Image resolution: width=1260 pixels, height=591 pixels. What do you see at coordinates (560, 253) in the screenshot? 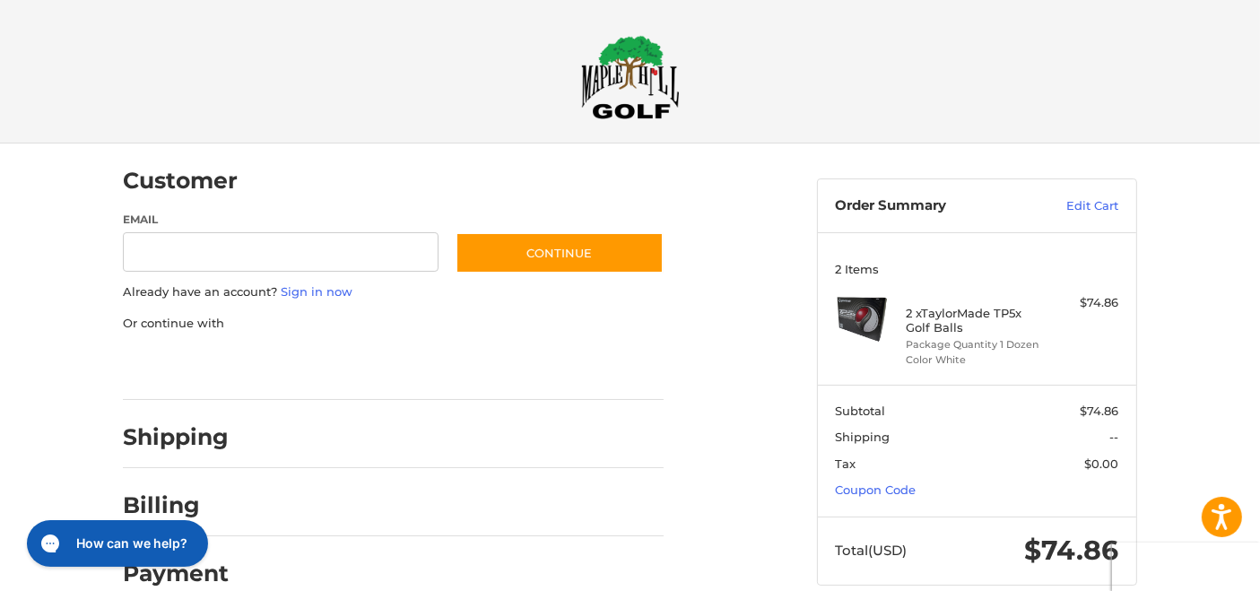
I see `button: Continue` at bounding box center [560, 253].